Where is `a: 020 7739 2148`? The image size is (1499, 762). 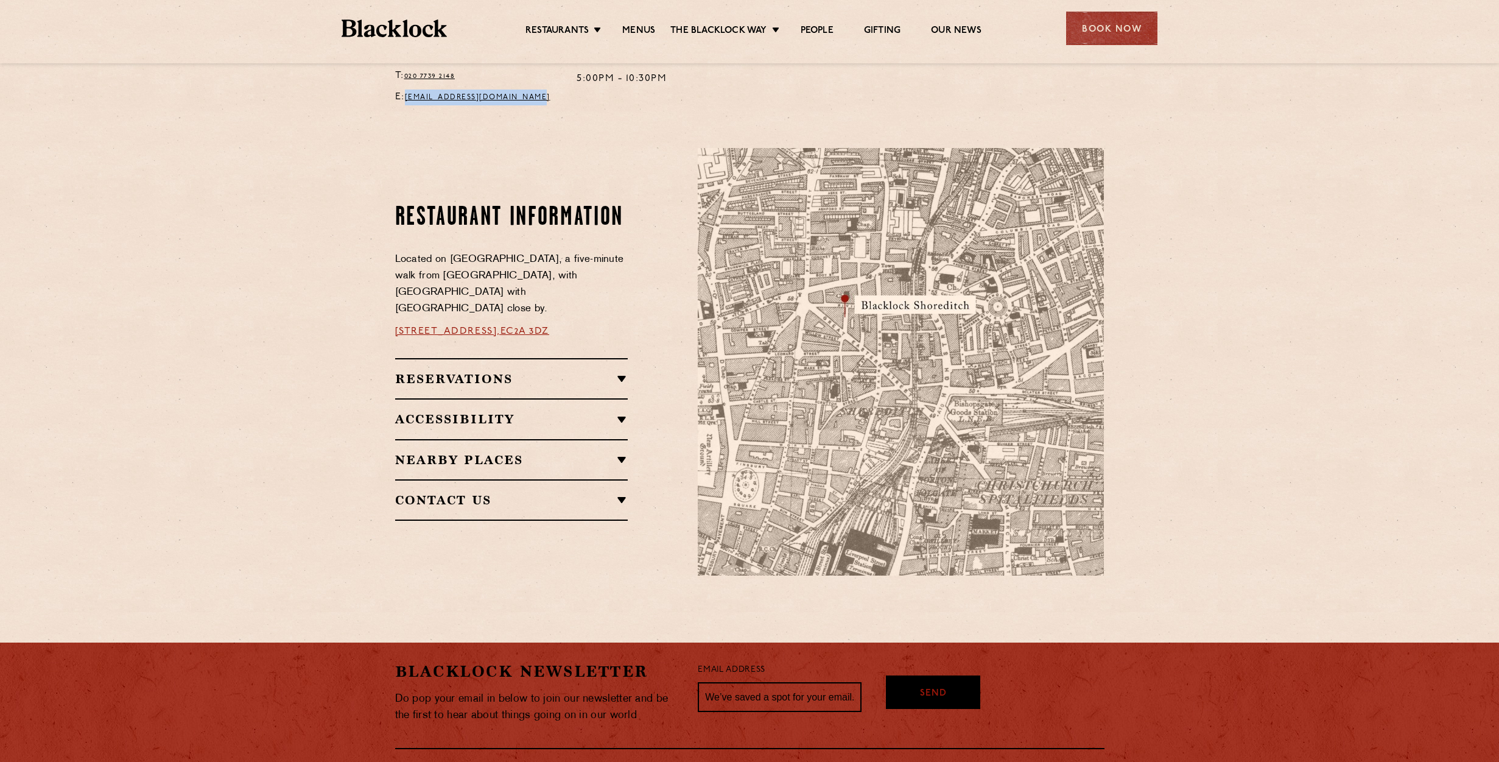
a: 020 7739 2148 is located at coordinates (430, 76).